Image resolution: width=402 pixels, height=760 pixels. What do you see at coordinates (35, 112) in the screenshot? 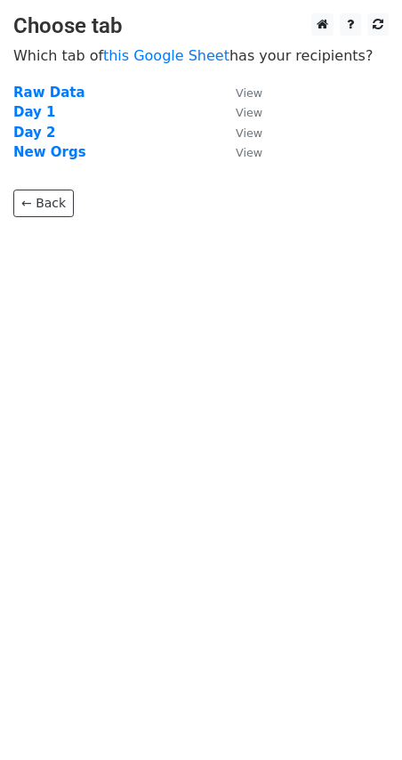
I see `strong: Day 1` at bounding box center [35, 112].